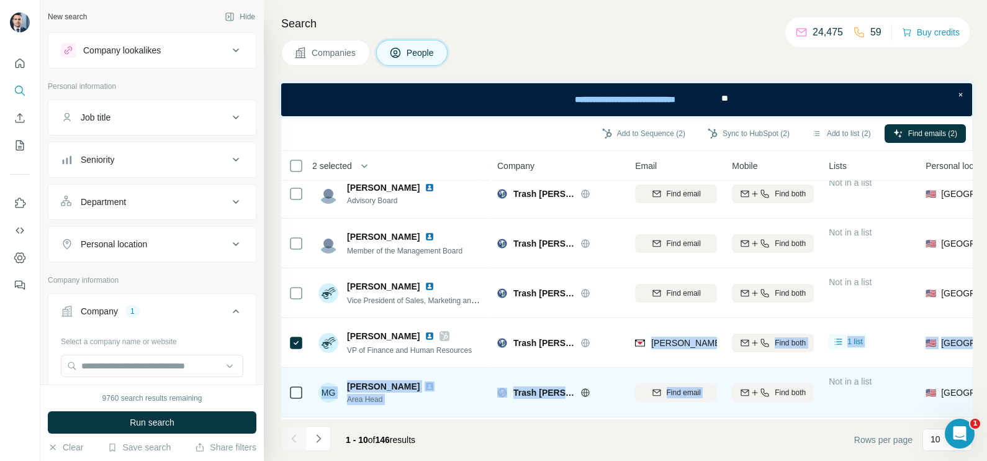 Image resolution: width=987 pixels, height=461 pixels. I want to click on p: 24,475, so click(827, 32).